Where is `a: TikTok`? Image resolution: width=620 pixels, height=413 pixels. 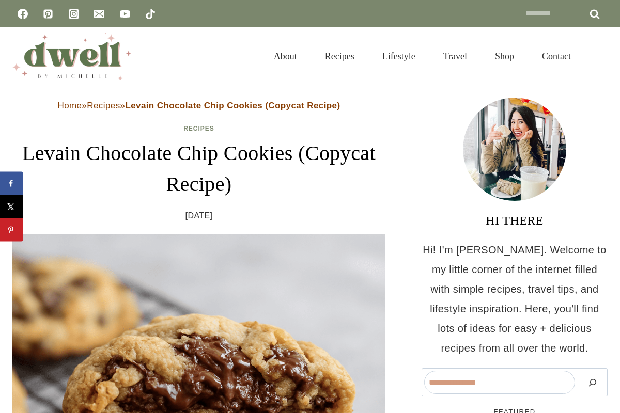
a: TikTok is located at coordinates (150, 14).